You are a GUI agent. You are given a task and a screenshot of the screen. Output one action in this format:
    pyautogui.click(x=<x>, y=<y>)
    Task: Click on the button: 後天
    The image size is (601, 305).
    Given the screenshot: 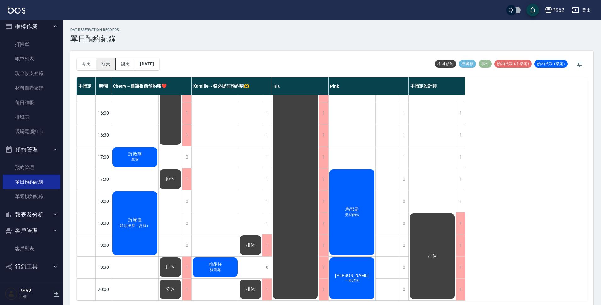 What is the action you would take?
    pyautogui.click(x=126, y=64)
    